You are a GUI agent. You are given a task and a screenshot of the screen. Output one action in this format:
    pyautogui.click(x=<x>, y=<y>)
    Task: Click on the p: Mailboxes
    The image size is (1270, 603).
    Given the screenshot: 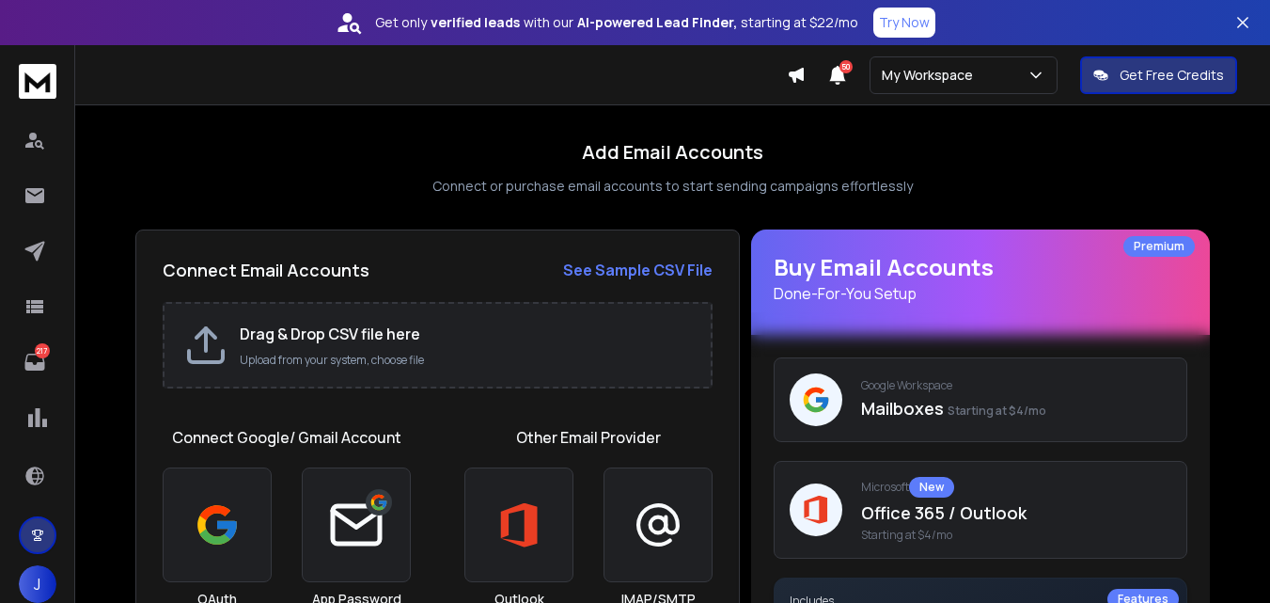 What is the action you would take?
    pyautogui.click(x=1016, y=408)
    